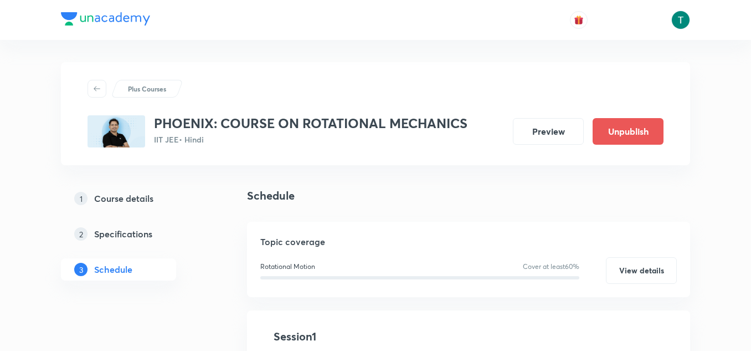  I want to click on p: 1, so click(81, 198).